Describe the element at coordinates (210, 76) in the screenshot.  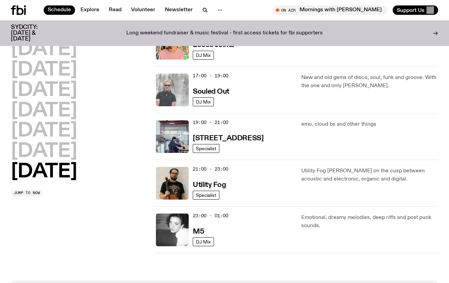
I see `span: 17:00 - 19:00` at that location.